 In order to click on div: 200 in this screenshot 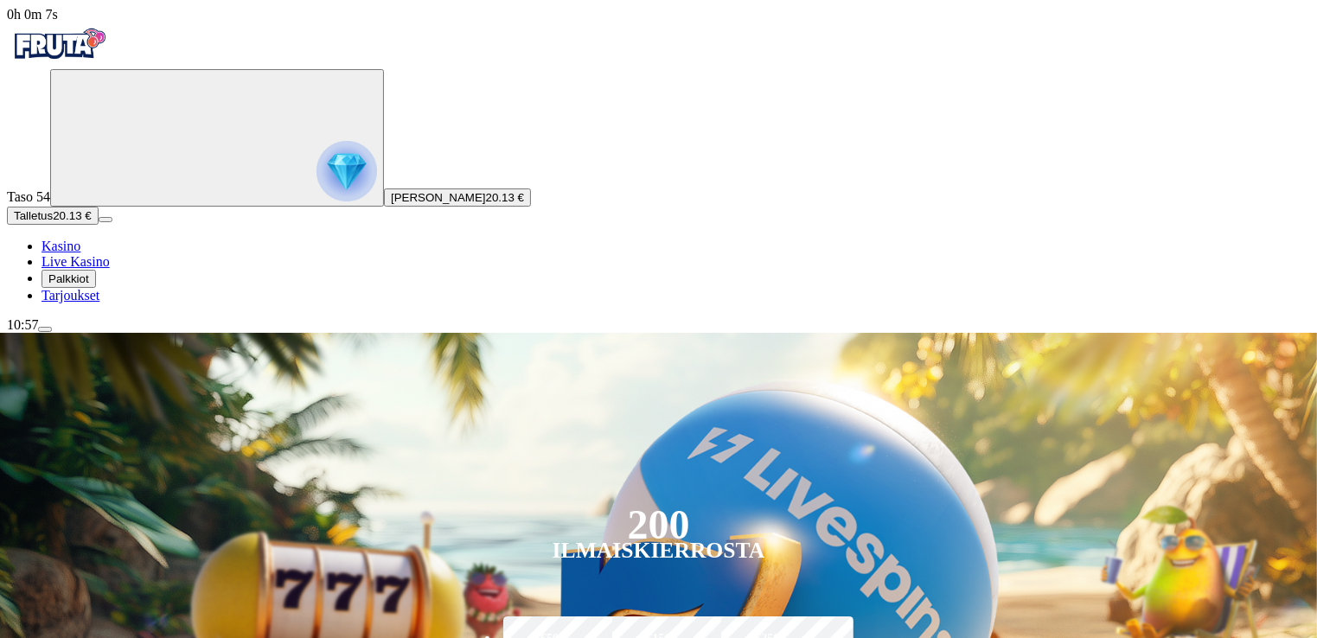, I will do `click(658, 525)`.